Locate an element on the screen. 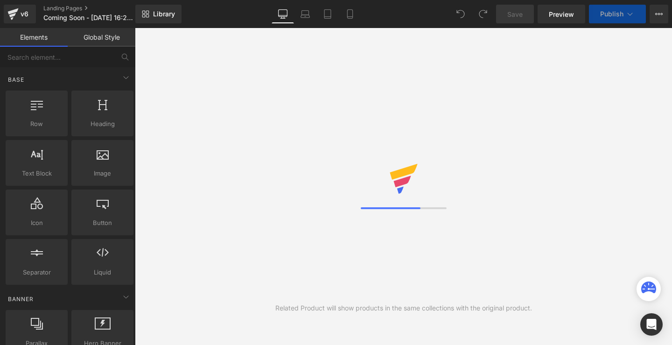 The height and width of the screenshot is (345, 672). a: v6 is located at coordinates (20, 14).